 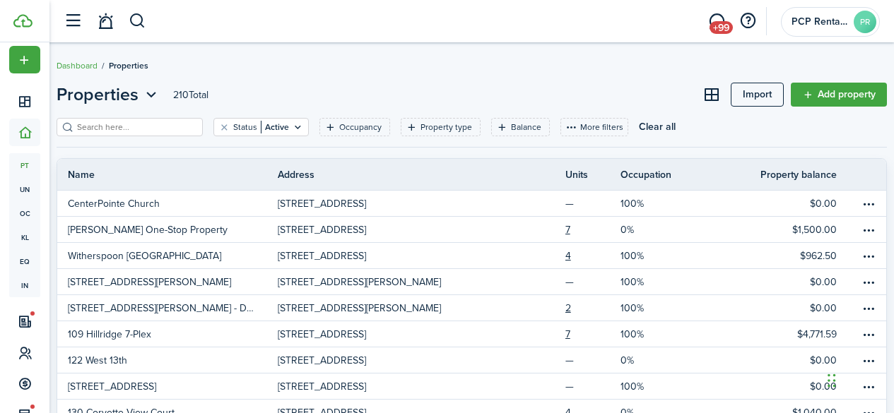 I want to click on button: More filters, so click(x=594, y=127).